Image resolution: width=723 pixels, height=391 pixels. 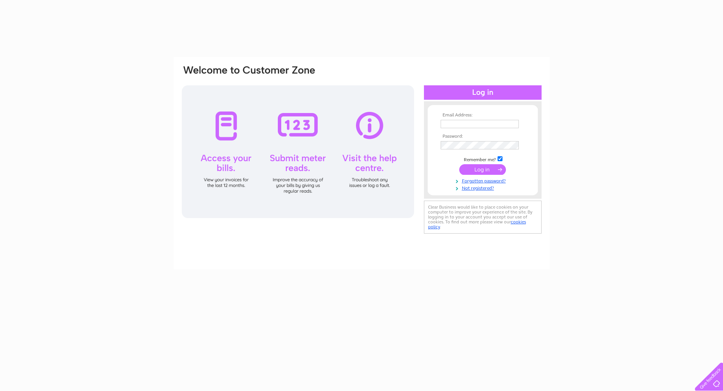 What do you see at coordinates (477, 224) in the screenshot?
I see `a: cookies policy` at bounding box center [477, 224].